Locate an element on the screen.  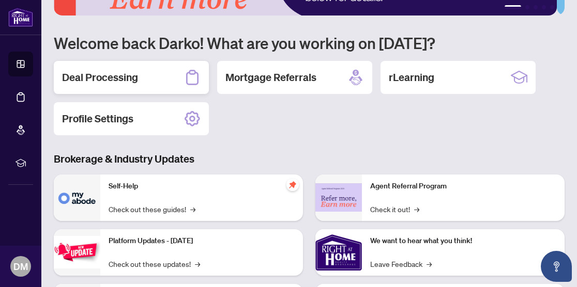
p: Agent Referral Program is located at coordinates (463, 187).